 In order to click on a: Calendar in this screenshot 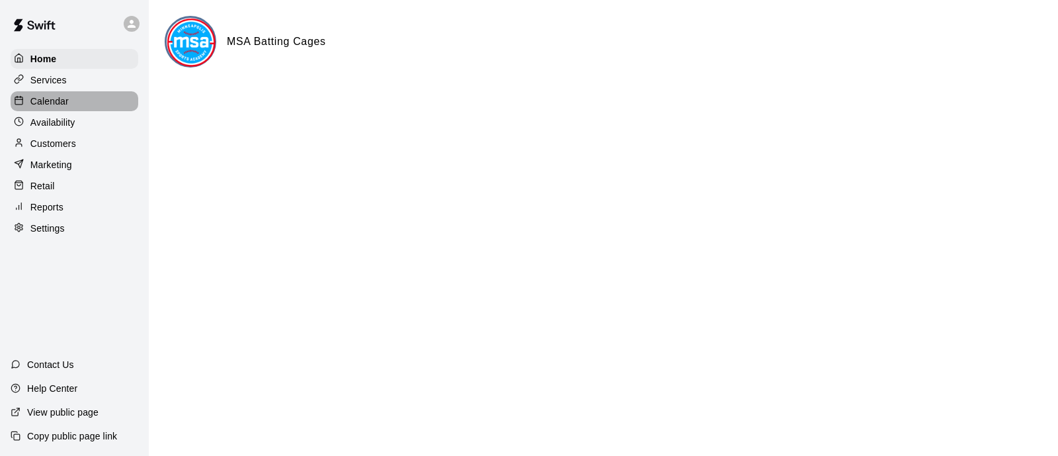, I will do `click(74, 101)`.